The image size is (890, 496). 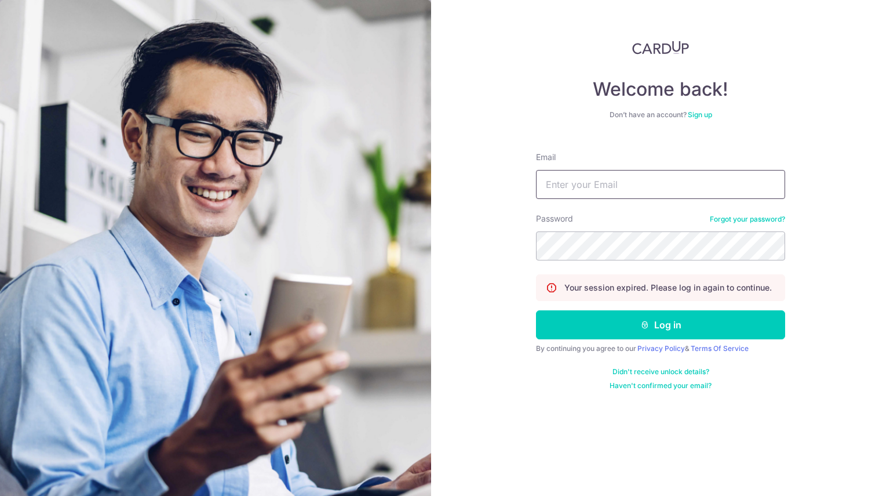 I want to click on label: Password, so click(x=555, y=218).